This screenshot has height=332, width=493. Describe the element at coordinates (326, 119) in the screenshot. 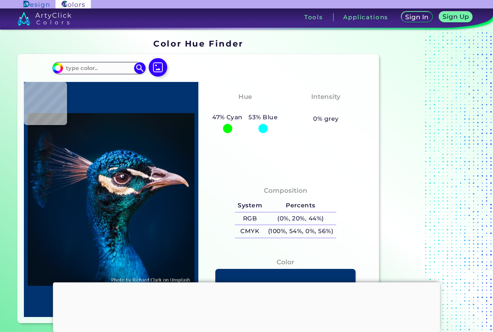

I see `h5: 0% grey` at that location.